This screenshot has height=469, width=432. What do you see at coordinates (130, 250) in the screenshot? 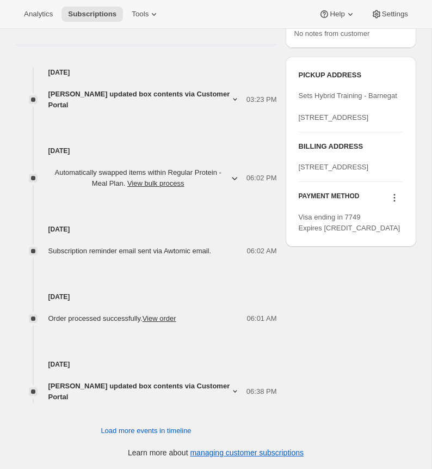
I see `span: Subscription reminder email sent via Awtomic email.` at bounding box center [130, 250].